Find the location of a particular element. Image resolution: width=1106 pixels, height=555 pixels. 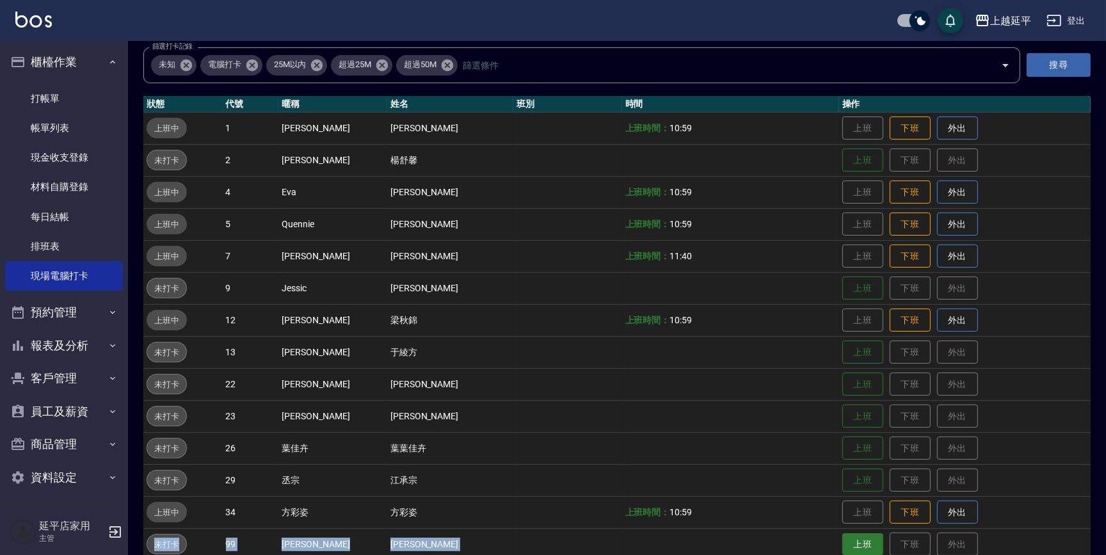

span: 未知 is located at coordinates (167, 65).